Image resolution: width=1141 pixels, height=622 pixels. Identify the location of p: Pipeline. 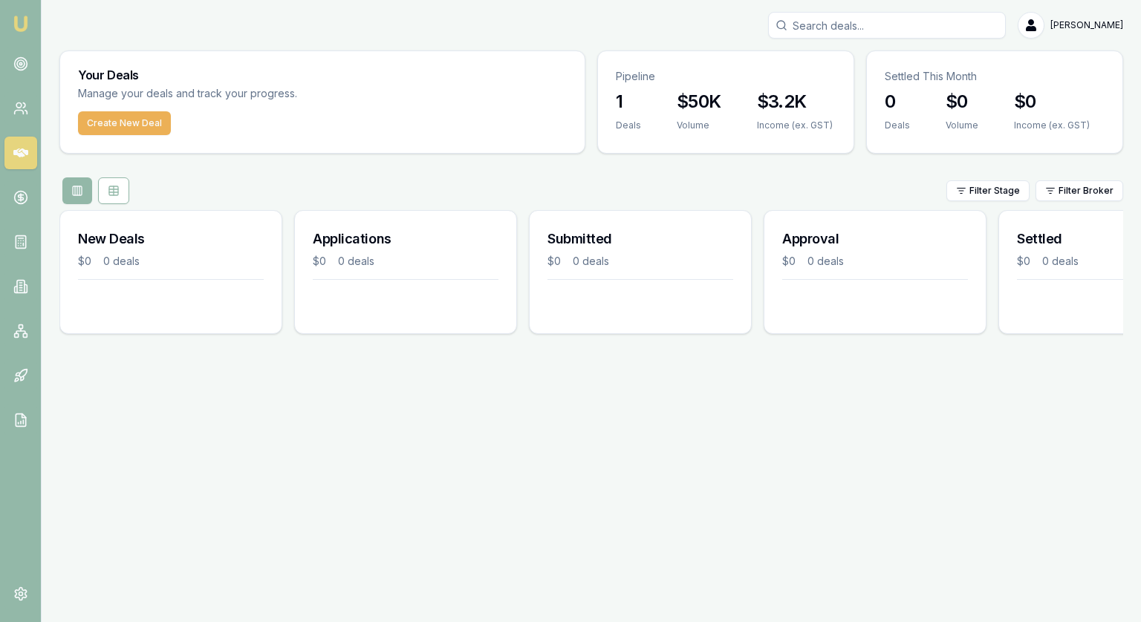
(726, 76).